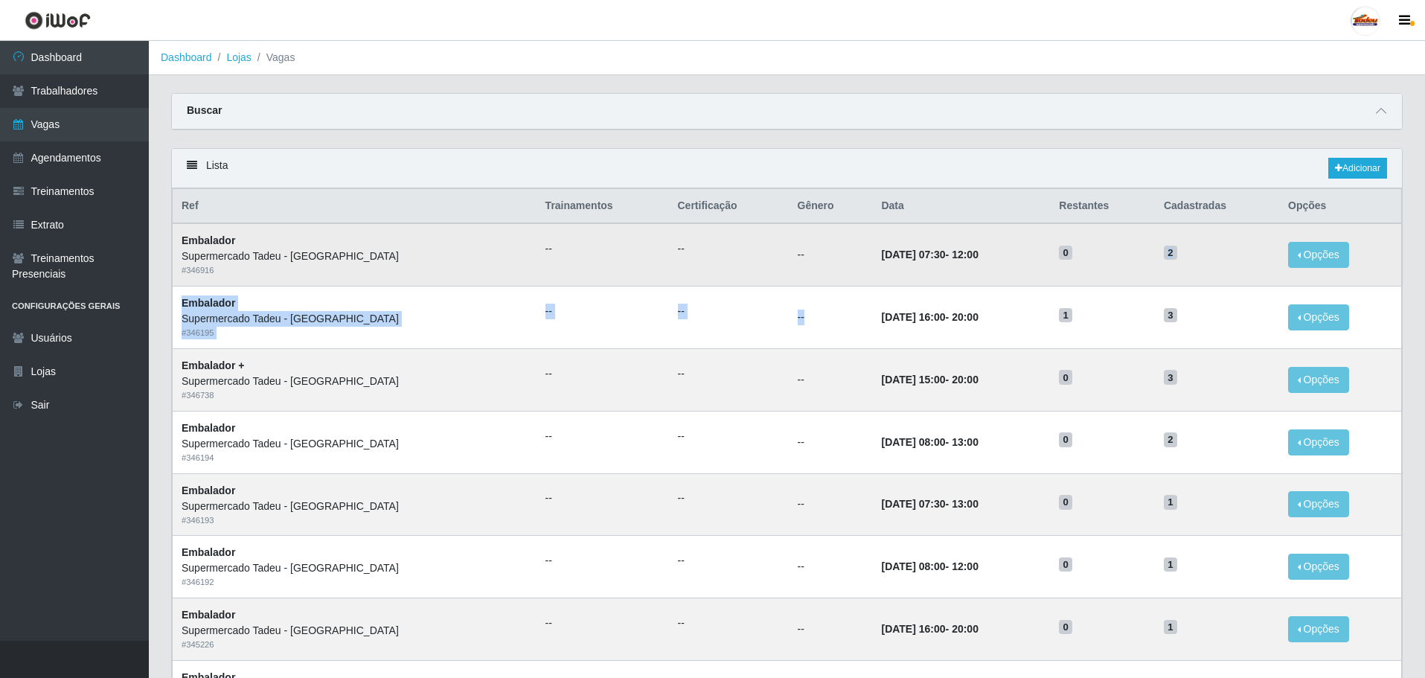 This screenshot has height=678, width=1425. Describe the element at coordinates (1340, 206) in the screenshot. I see `th: Opções` at that location.